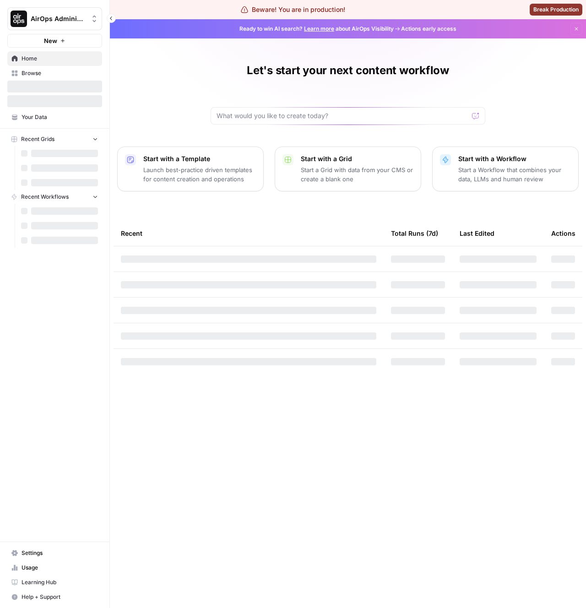 This screenshot has height=608, width=586. What do you see at coordinates (54, 117) in the screenshot?
I see `a: Your Data` at bounding box center [54, 117].